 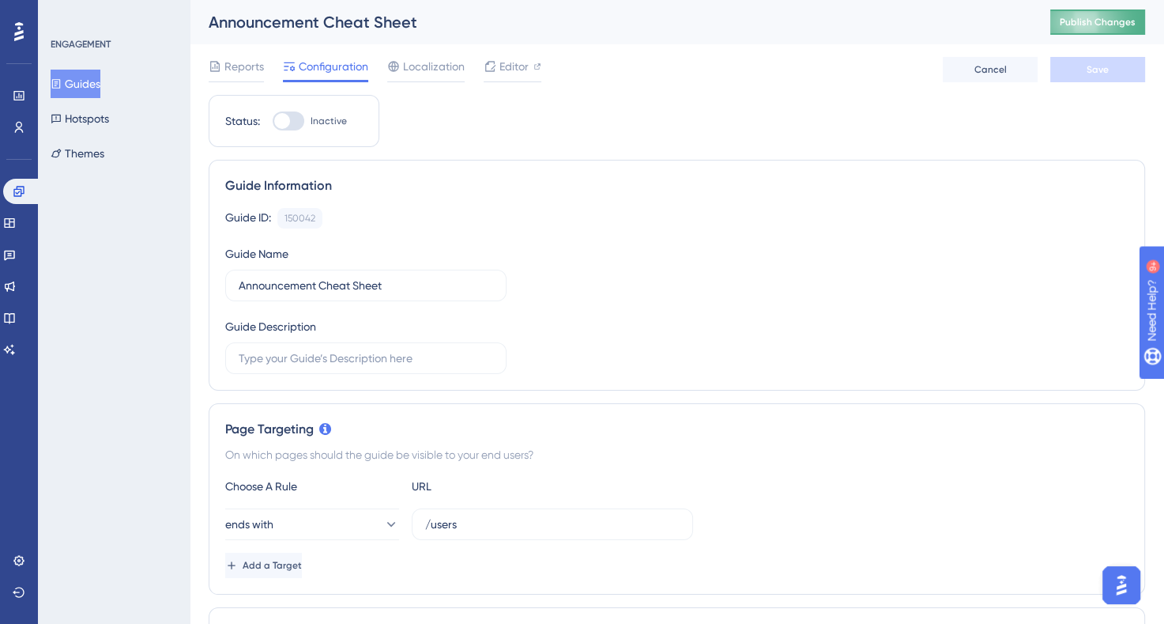 I want to click on div: Guide ID:, so click(x=248, y=218).